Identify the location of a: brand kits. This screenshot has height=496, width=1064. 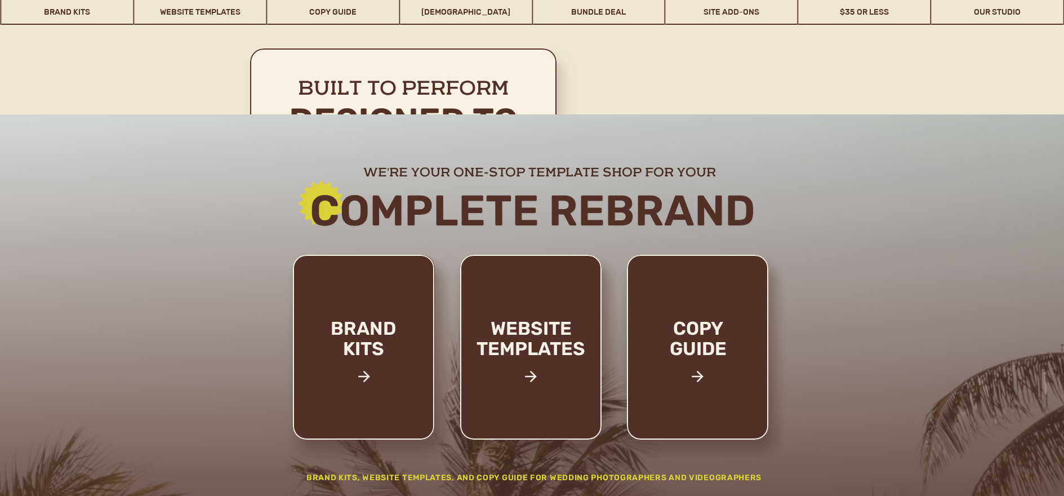
(363, 357).